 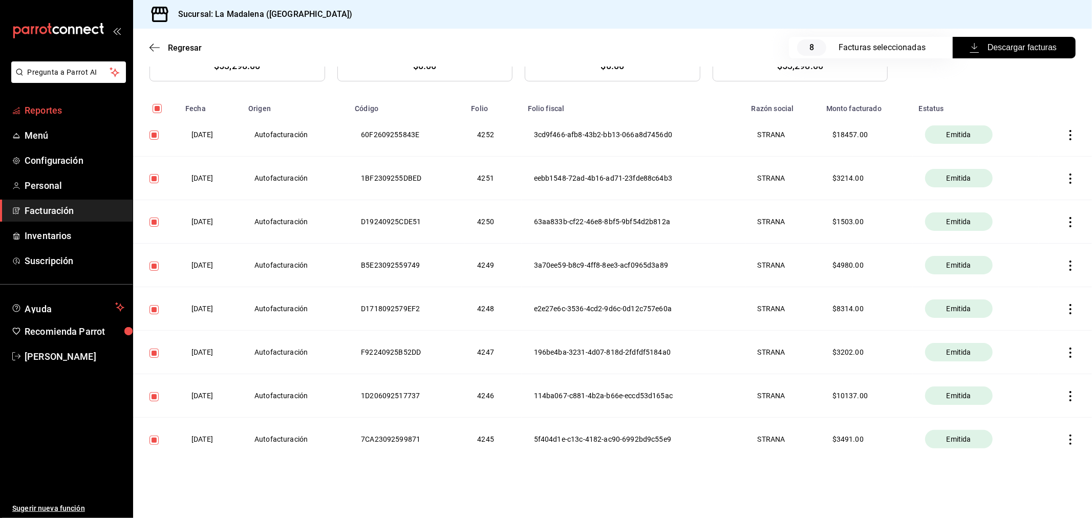 I want to click on th: $ 8314.00, so click(x=866, y=309).